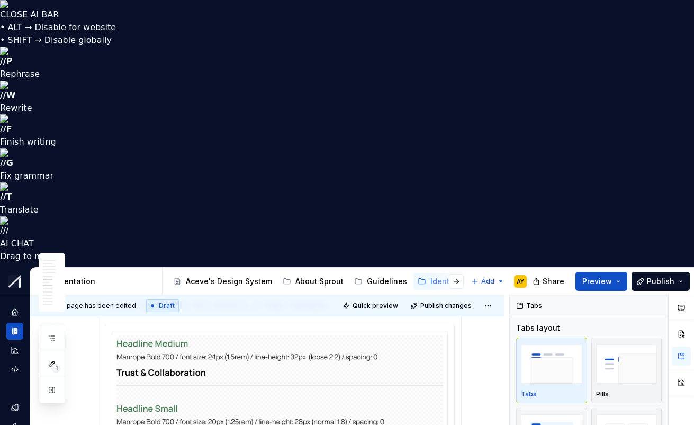  What do you see at coordinates (15, 407) in the screenshot?
I see `a: Design tokens` at bounding box center [15, 407].